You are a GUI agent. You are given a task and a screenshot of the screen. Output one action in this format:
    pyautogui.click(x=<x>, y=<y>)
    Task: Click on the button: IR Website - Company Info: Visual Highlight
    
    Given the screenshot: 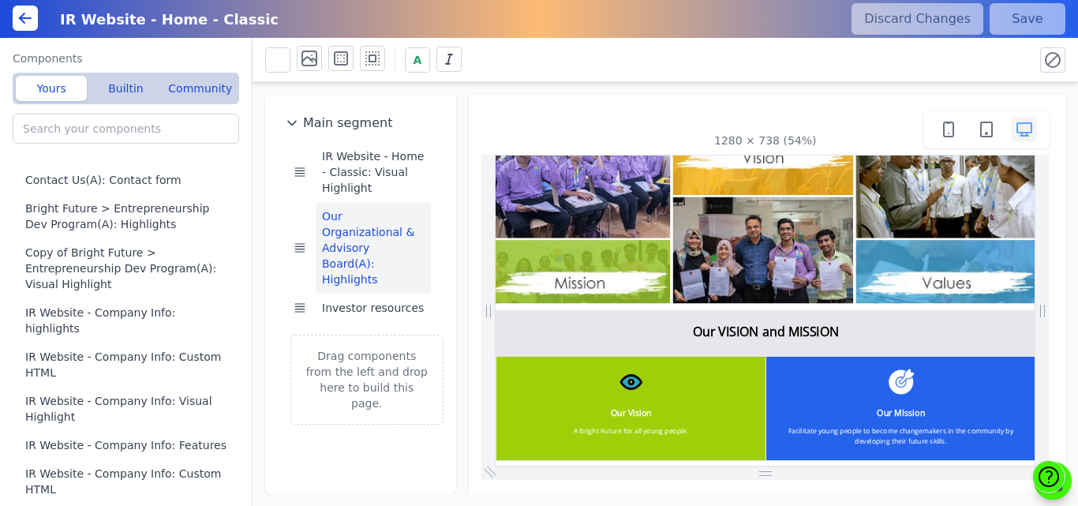 What is the action you would take?
    pyautogui.click(x=129, y=409)
    